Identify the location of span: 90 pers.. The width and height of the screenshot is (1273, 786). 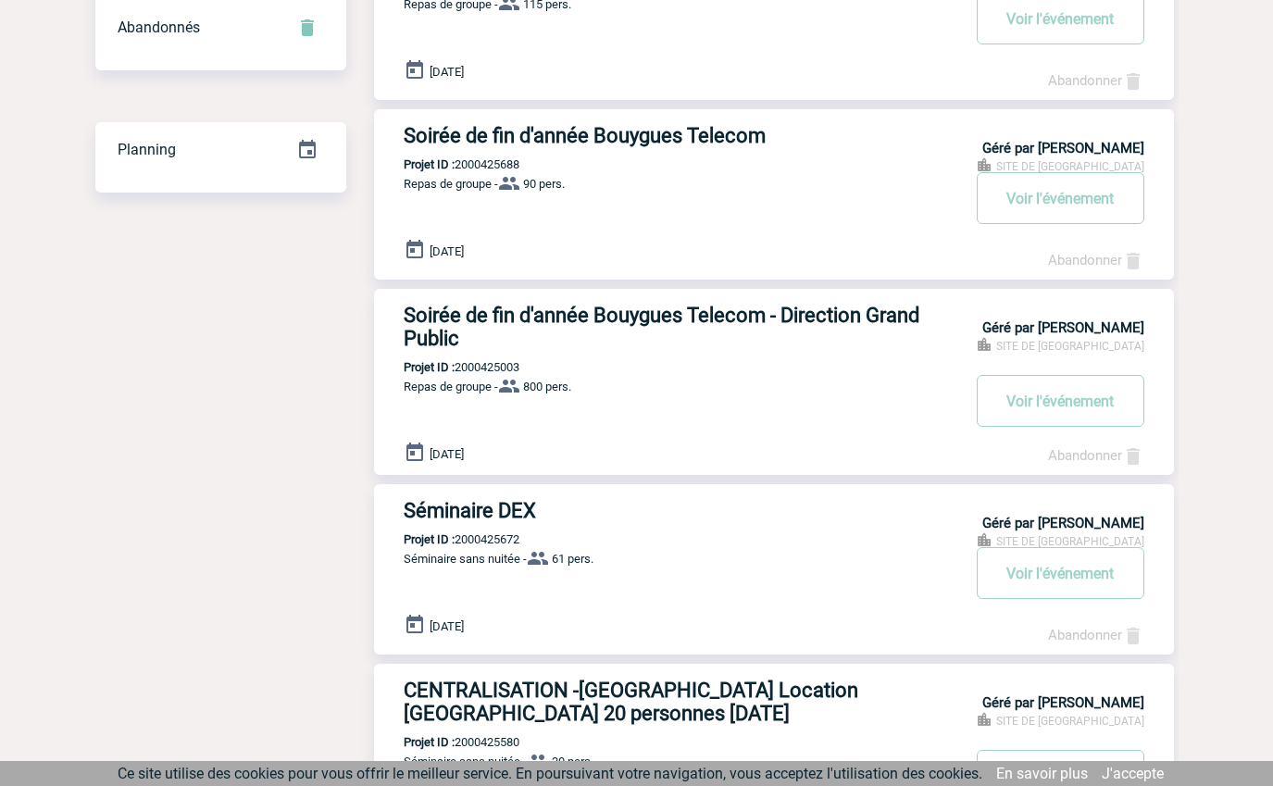
(544, 183).